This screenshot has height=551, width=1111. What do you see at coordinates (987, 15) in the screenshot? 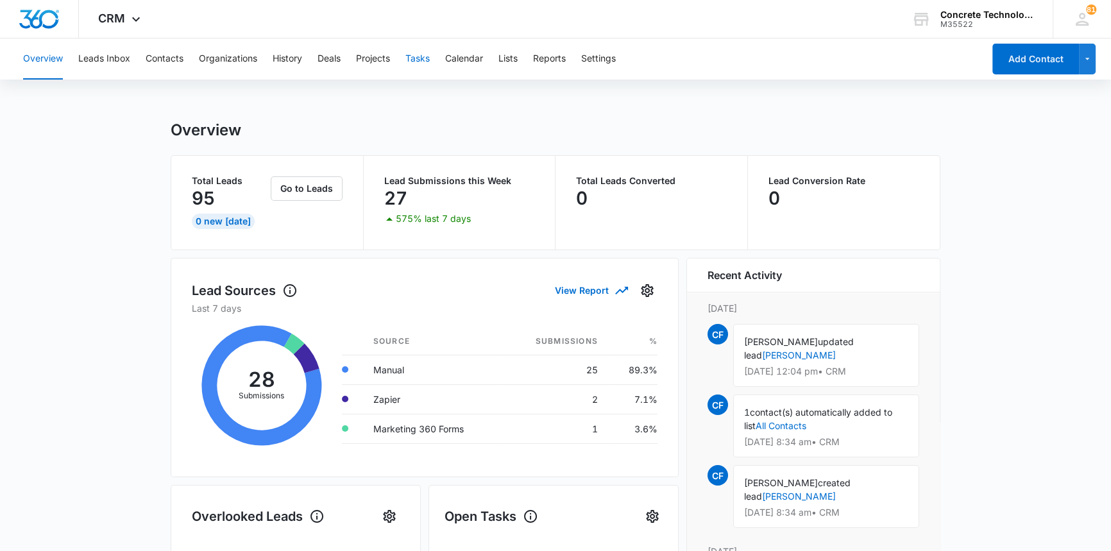
I see `div: account name` at bounding box center [987, 15].